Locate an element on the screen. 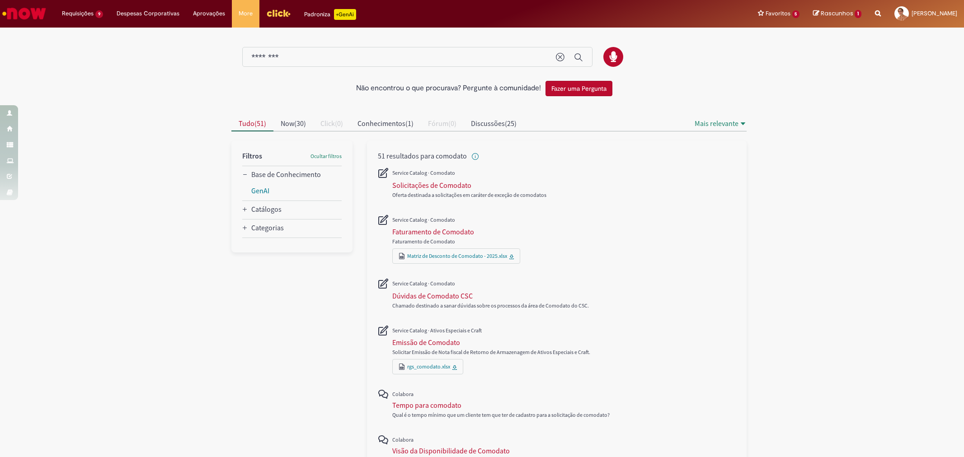 The height and width of the screenshot is (457, 964). span: Rascunhos is located at coordinates (837, 13).